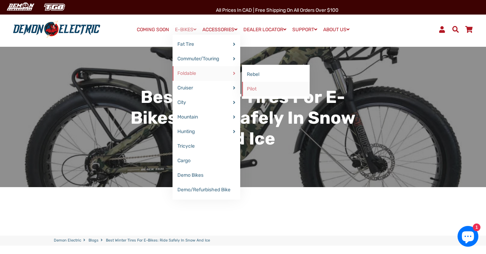  What do you see at coordinates (206, 146) in the screenshot?
I see `a: Tricycle` at bounding box center [206, 146].